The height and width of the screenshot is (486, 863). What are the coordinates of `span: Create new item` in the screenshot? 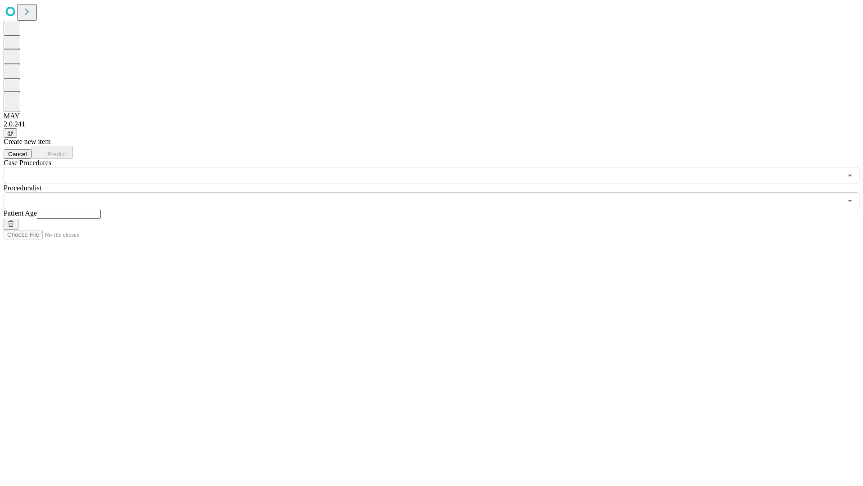 It's located at (27, 141).